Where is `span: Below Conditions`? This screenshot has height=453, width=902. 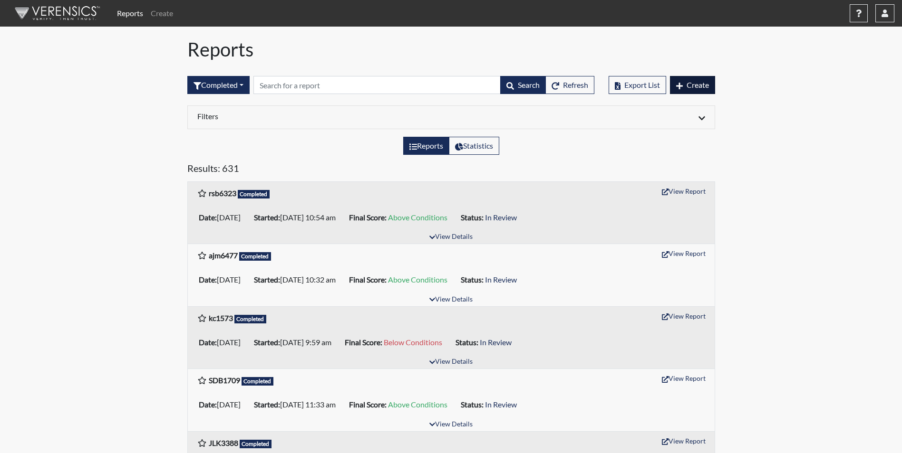 span: Below Conditions is located at coordinates (413, 342).